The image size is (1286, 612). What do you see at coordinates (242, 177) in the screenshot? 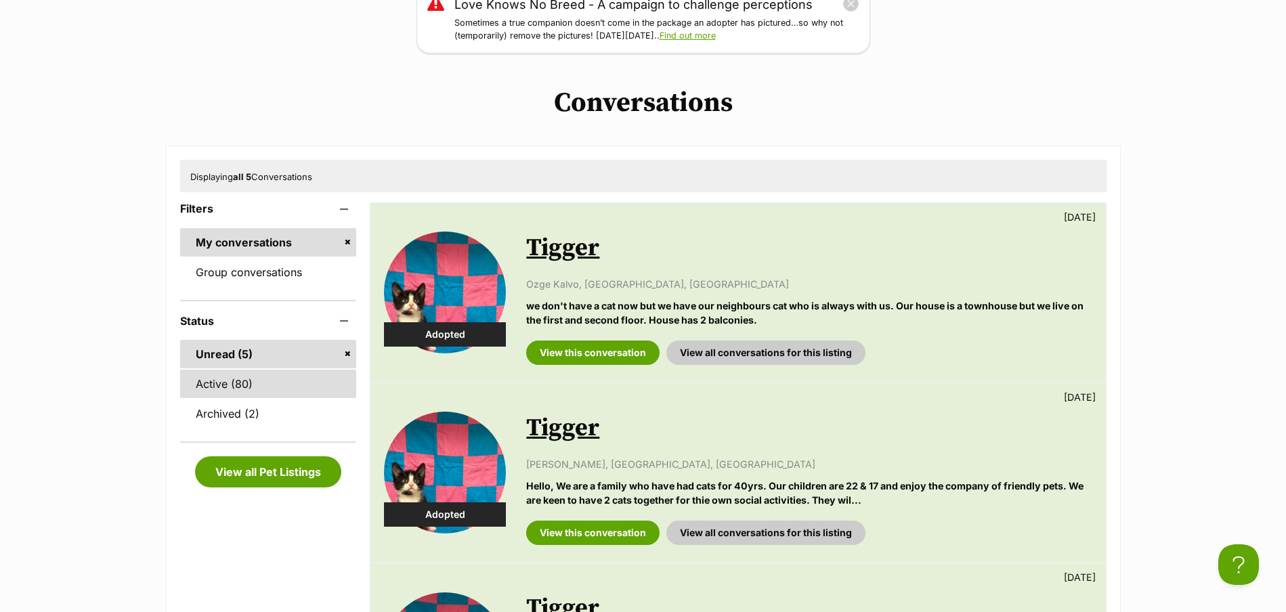
I see `strong: all 5` at bounding box center [242, 177].